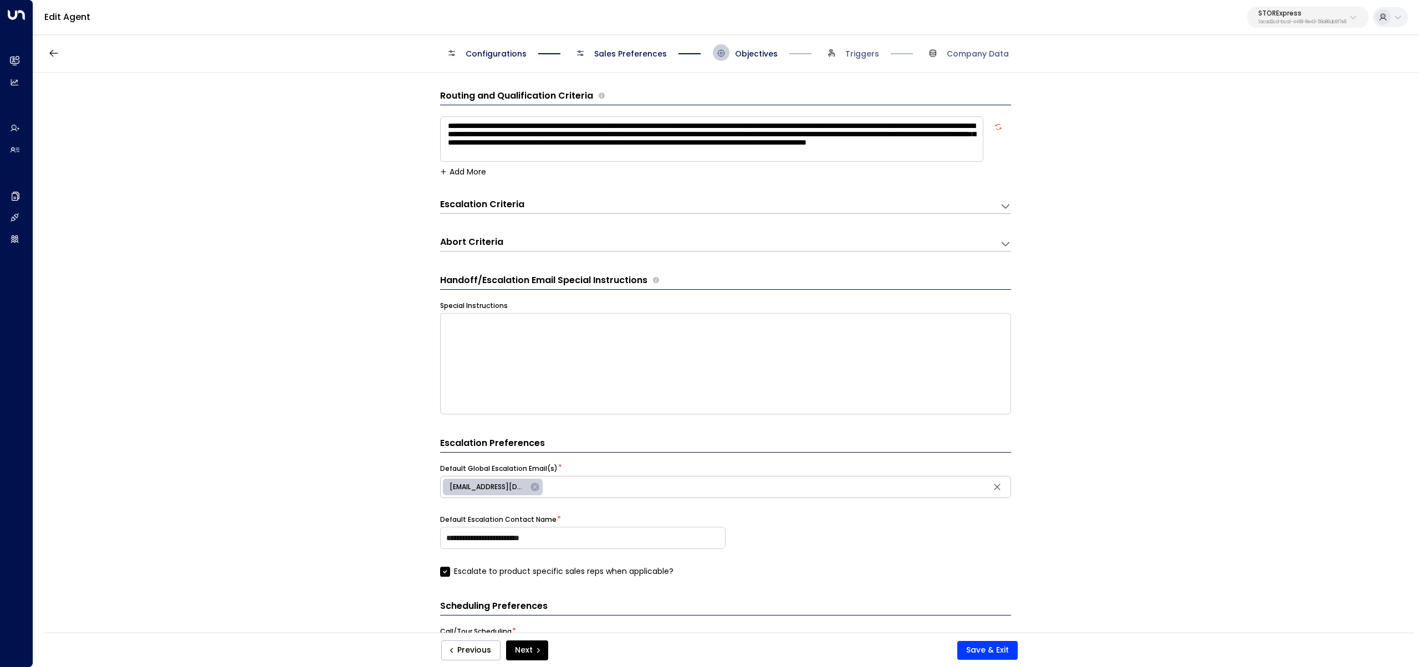 The width and height of the screenshot is (1419, 667). What do you see at coordinates (726, 244) in the screenshot?
I see `div: Abort CriteriaDefine the scenarios in which the AI agent should abort or terminate the conversati...` at bounding box center [726, 244].